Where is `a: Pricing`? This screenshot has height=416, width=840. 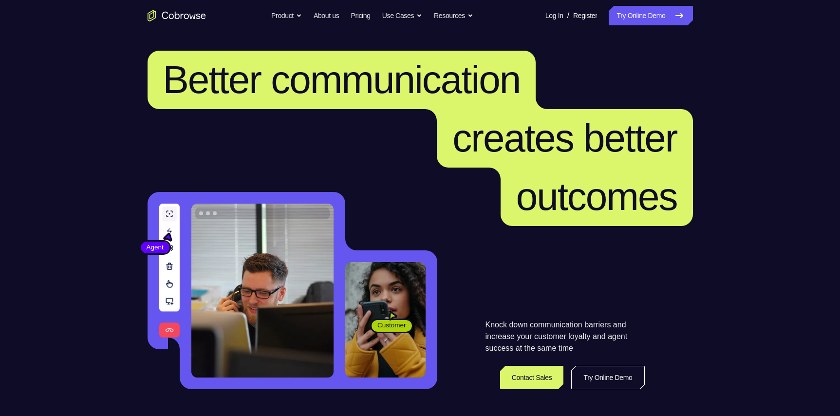 a: Pricing is located at coordinates (360, 16).